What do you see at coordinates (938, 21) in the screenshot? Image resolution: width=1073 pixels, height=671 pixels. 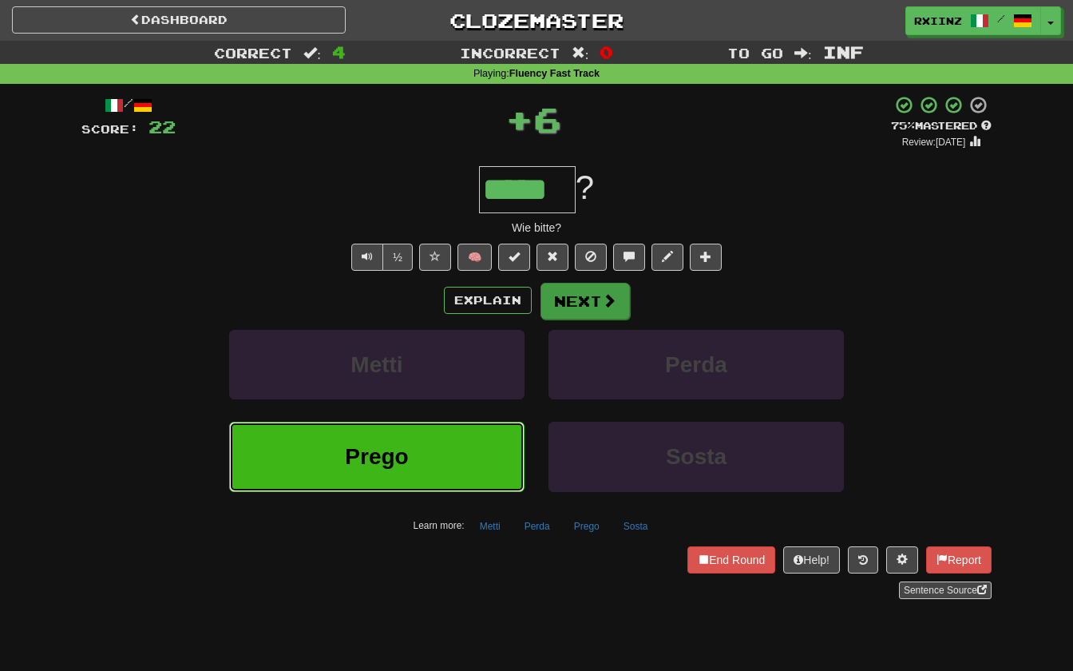 I see `span: rxiinz` at bounding box center [938, 21].